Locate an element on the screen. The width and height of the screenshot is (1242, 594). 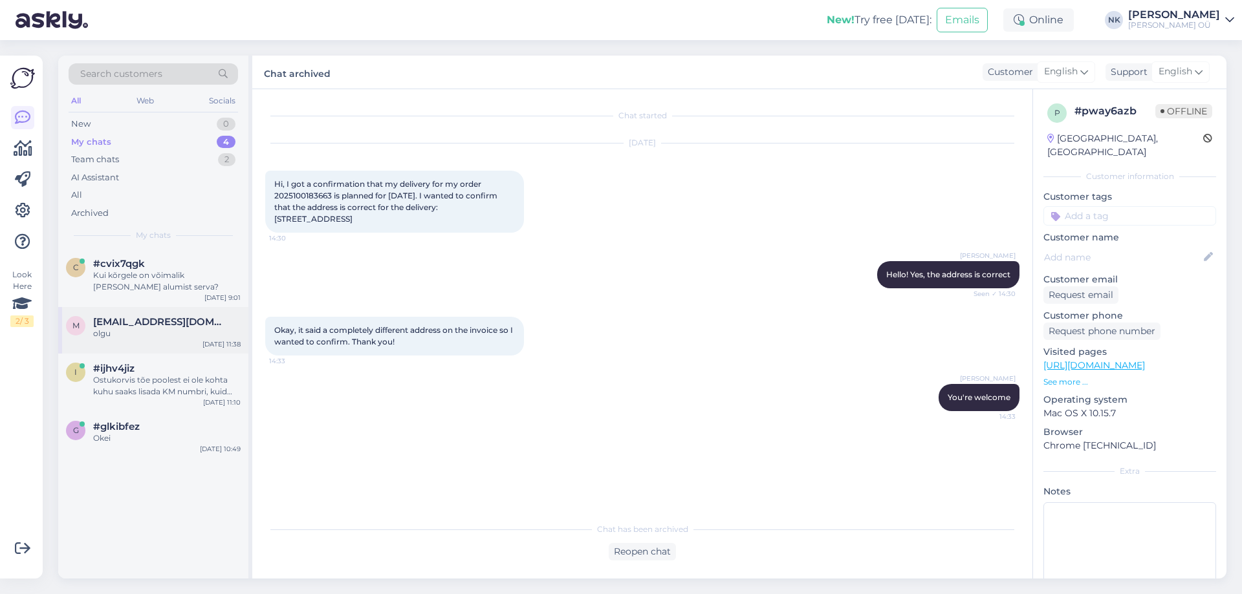
div: Extra is located at coordinates (1129, 471).